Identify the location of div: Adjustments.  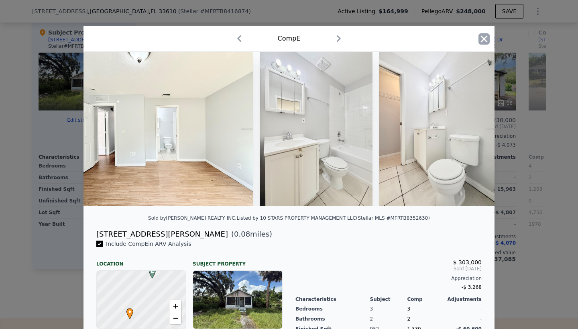
(463, 299).